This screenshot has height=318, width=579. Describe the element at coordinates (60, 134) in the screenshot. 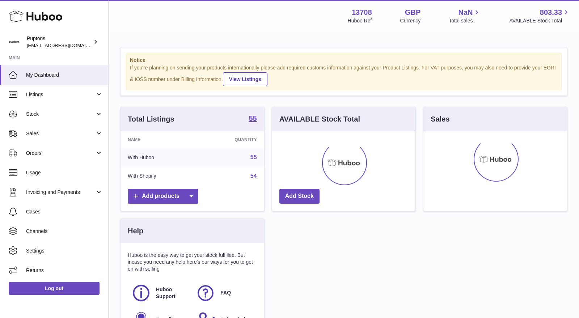

I see `span: Sales` at that location.